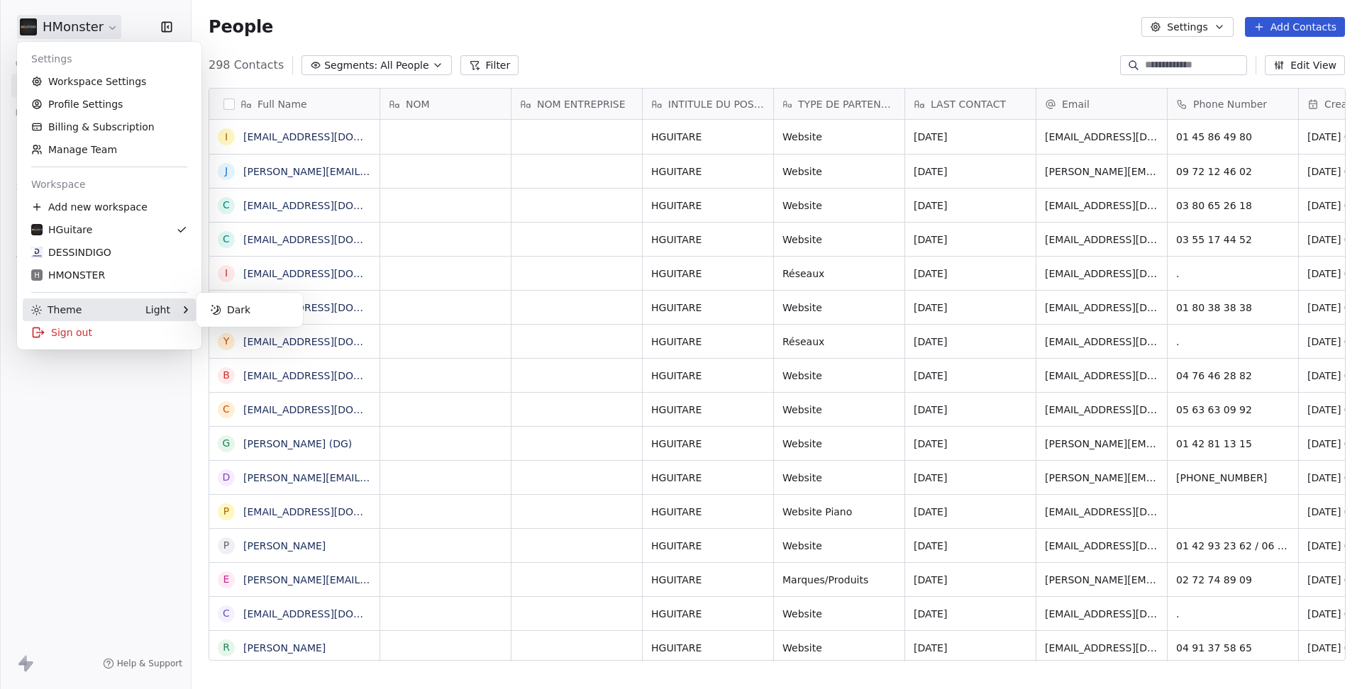 This screenshot has height=689, width=1362. Describe the element at coordinates (68, 275) in the screenshot. I see `div: HMONSTER` at that location.